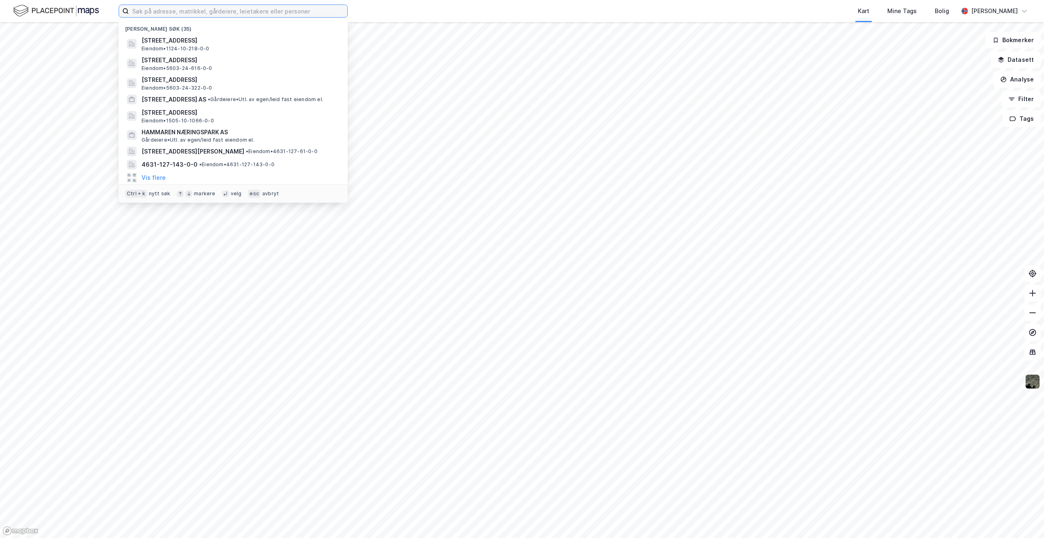 Image resolution: width=1044 pixels, height=538 pixels. Describe the element at coordinates (1021, 99) in the screenshot. I see `button: Filter` at that location.